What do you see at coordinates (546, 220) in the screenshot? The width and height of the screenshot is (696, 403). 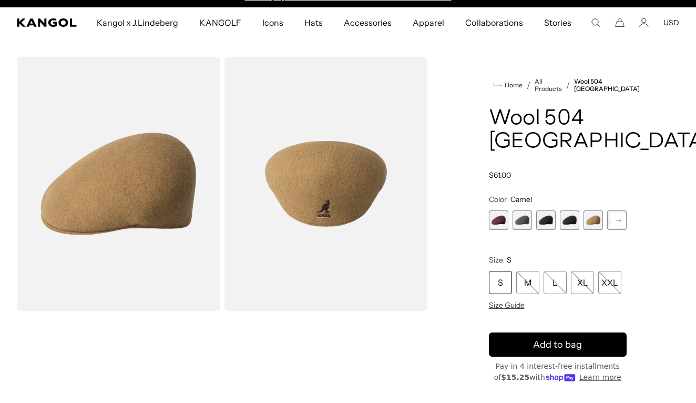 I see `div: 3 of 12` at bounding box center [546, 220].